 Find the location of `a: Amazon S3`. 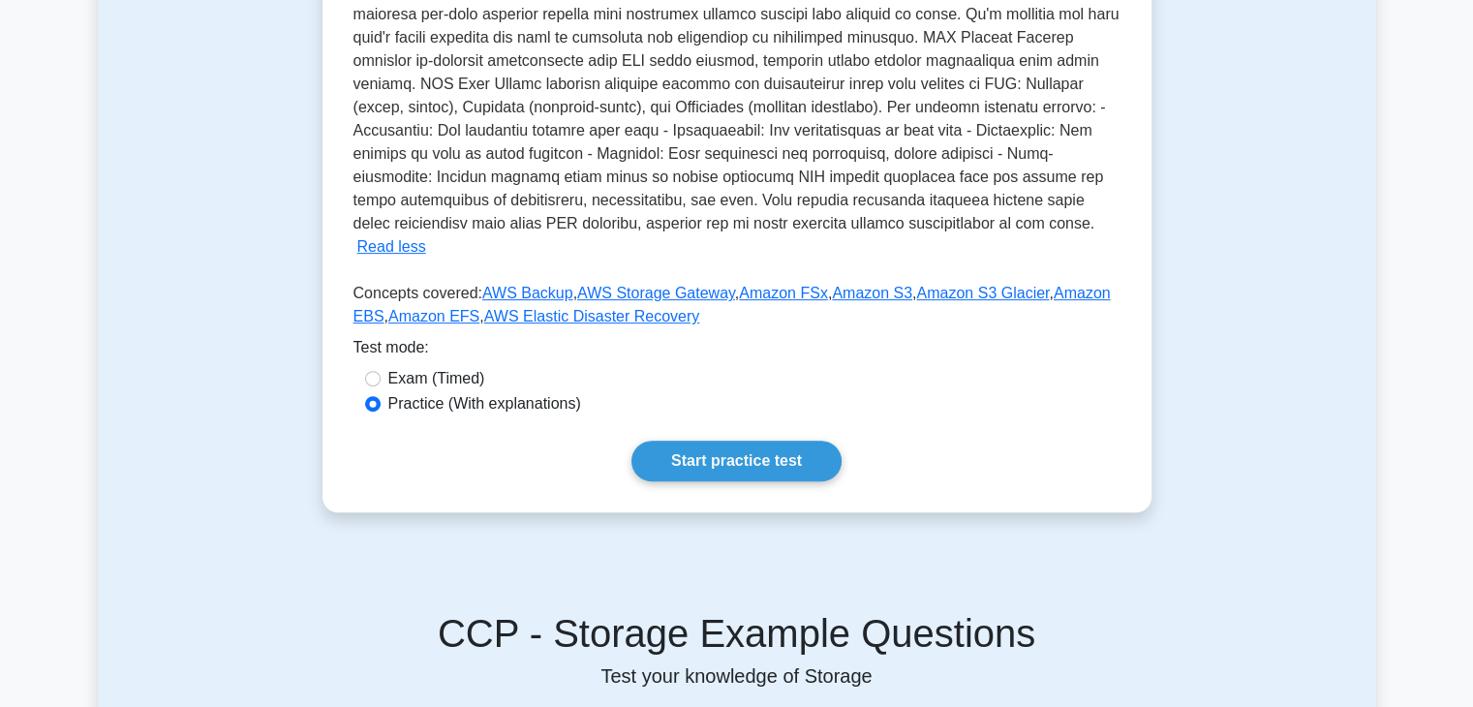

a: Amazon S3 is located at coordinates (871, 292).